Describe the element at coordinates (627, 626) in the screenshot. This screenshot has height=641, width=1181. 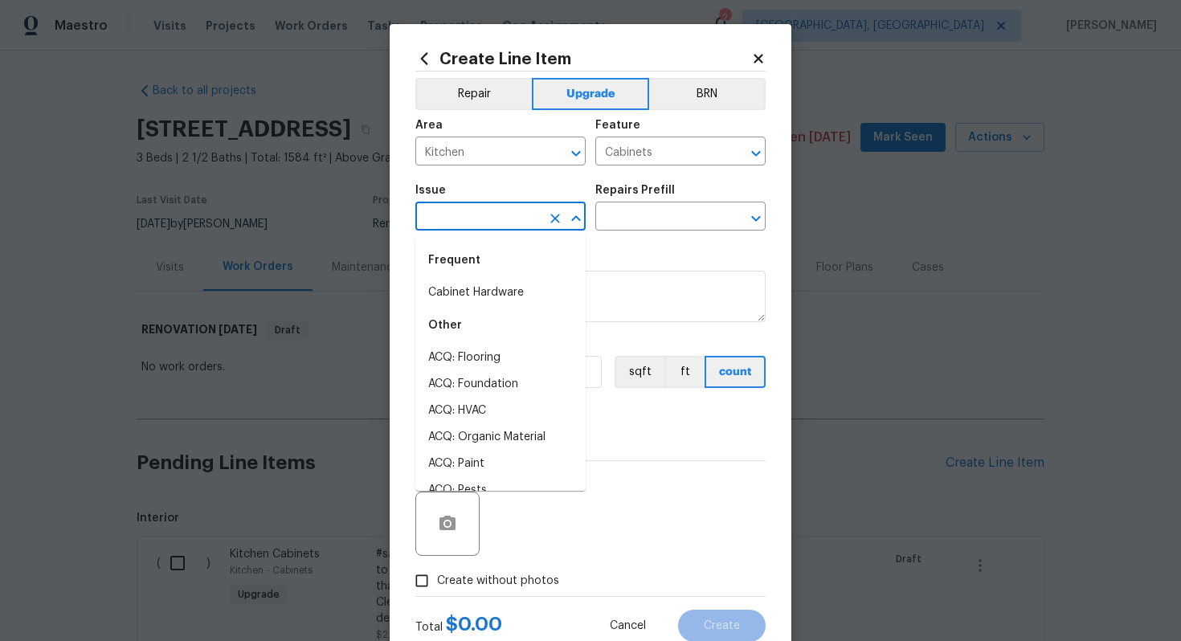
I see `span: Cancel` at that location.